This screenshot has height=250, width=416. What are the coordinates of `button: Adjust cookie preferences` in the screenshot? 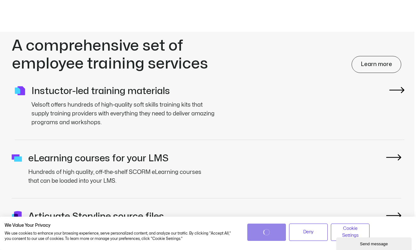 It's located at (350, 232).